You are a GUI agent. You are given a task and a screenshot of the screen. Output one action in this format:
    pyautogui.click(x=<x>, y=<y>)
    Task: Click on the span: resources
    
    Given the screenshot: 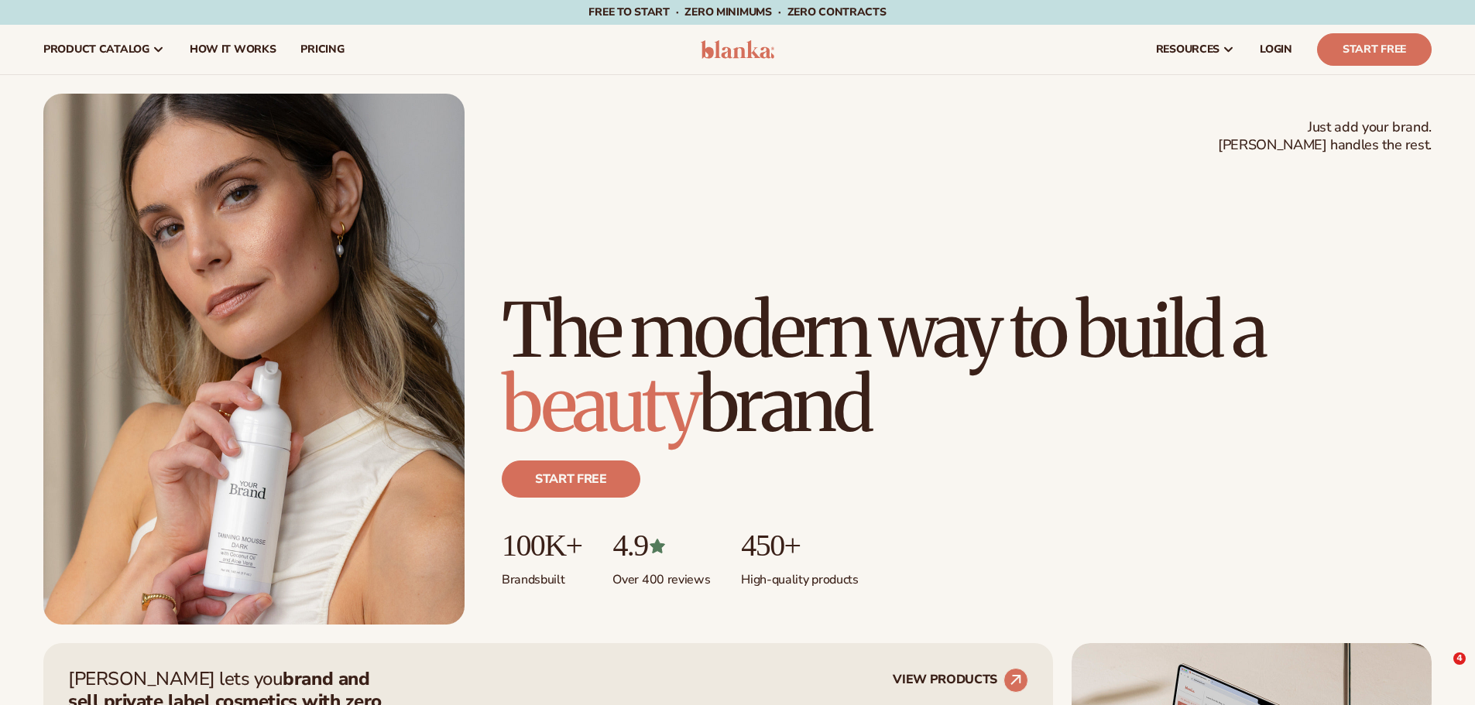 What is the action you would take?
    pyautogui.click(x=1187, y=50)
    